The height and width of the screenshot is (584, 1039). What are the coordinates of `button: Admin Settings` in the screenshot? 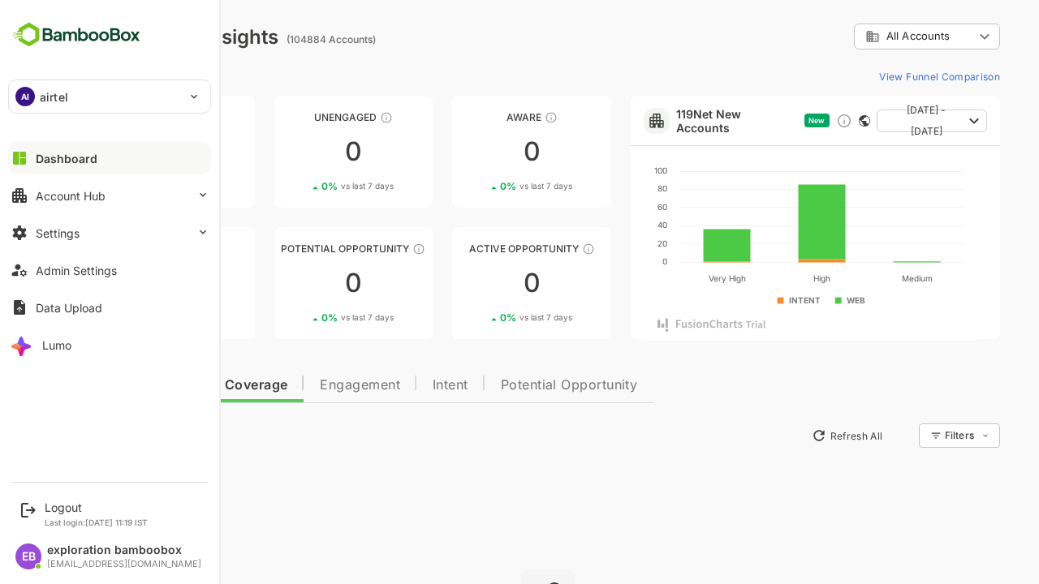 It's located at (110, 270).